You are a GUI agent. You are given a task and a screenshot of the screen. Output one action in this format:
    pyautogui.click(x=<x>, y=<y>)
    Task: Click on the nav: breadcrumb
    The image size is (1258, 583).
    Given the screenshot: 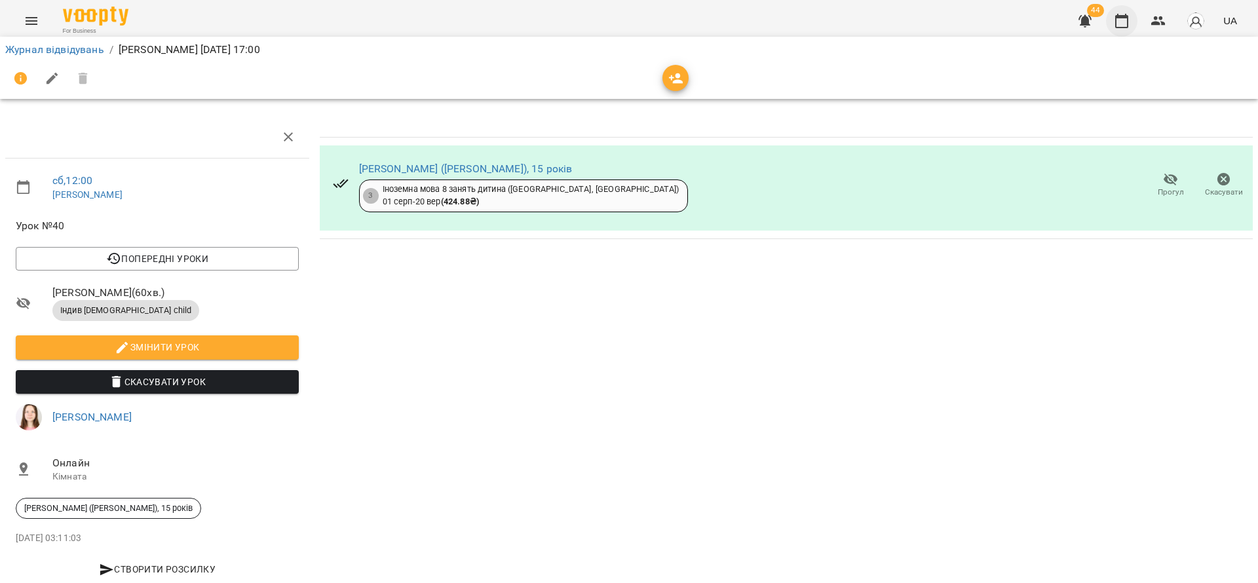 What is the action you would take?
    pyautogui.click(x=629, y=50)
    